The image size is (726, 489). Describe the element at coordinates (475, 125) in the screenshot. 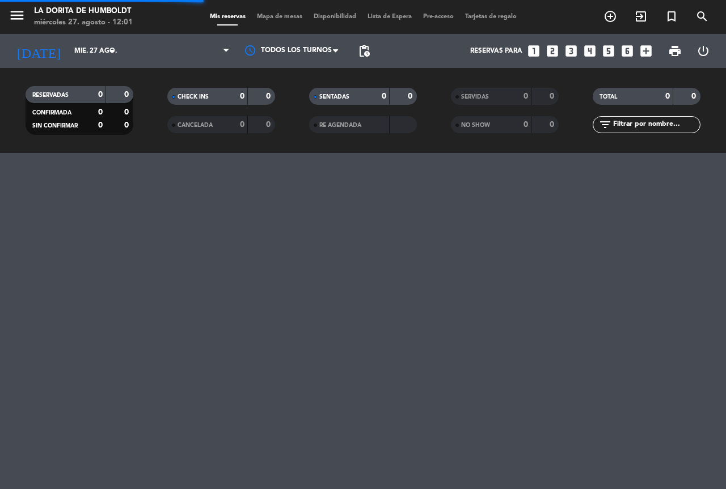

I see `span: NO SHOW` at that location.